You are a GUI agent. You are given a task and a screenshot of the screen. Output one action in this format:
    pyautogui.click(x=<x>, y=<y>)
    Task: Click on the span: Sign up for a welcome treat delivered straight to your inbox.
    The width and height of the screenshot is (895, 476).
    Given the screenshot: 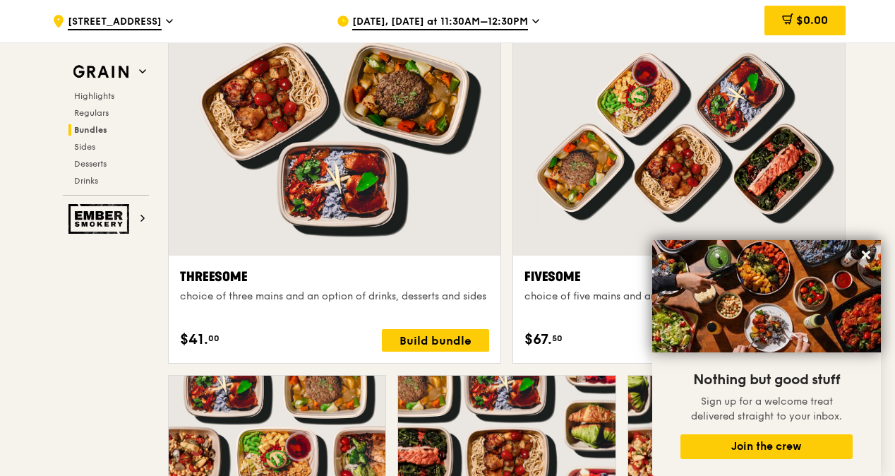 What is the action you would take?
    pyautogui.click(x=766, y=409)
    